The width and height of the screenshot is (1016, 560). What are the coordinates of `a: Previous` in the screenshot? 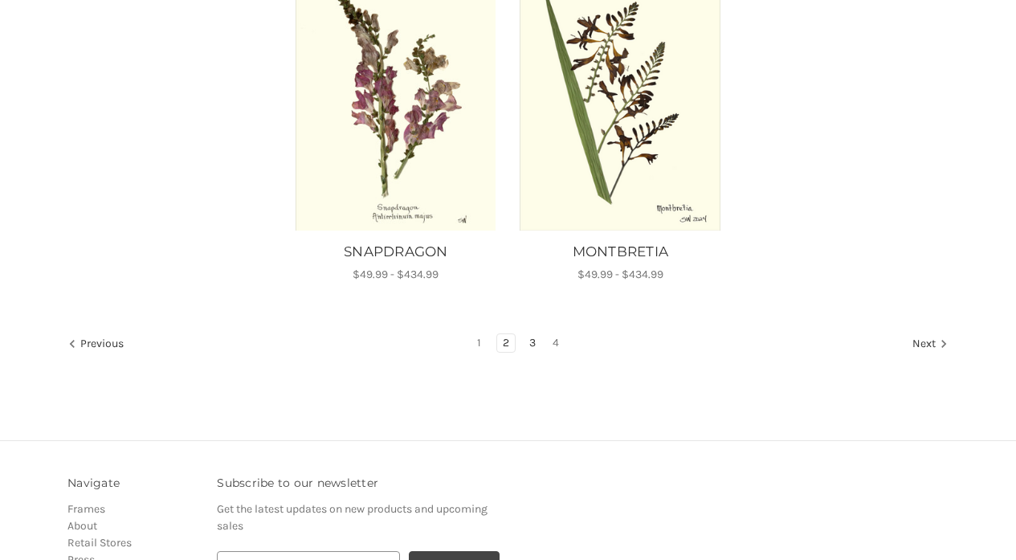 It's located at (99, 344).